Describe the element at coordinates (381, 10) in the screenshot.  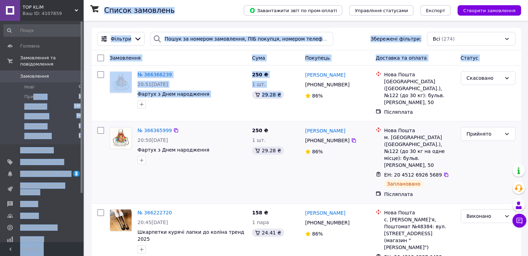
I see `span: Управління статусами` at that location.